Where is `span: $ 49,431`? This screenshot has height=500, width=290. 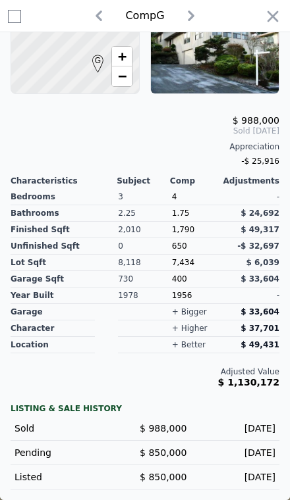 span: $ 49,431 is located at coordinates (259, 345).